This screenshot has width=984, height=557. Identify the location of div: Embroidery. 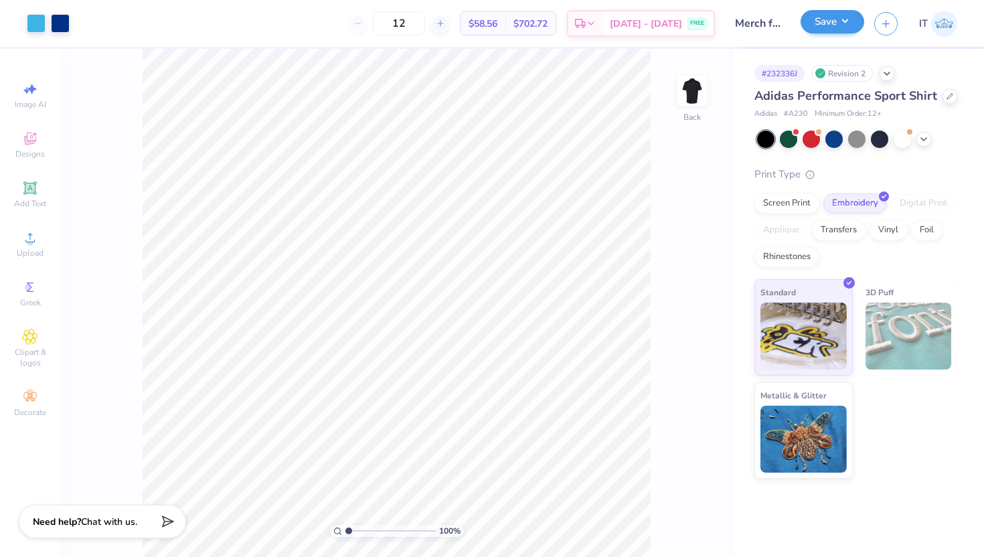
(855, 204).